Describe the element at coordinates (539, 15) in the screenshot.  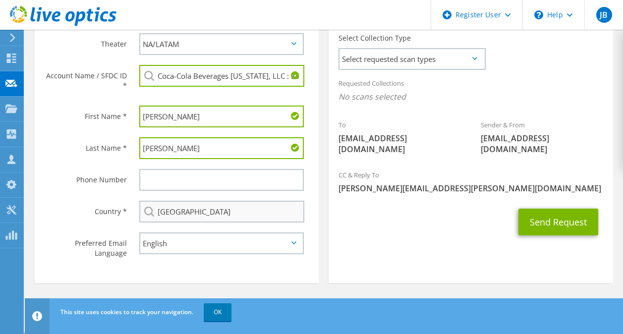
I see `svg: \n` at that location.